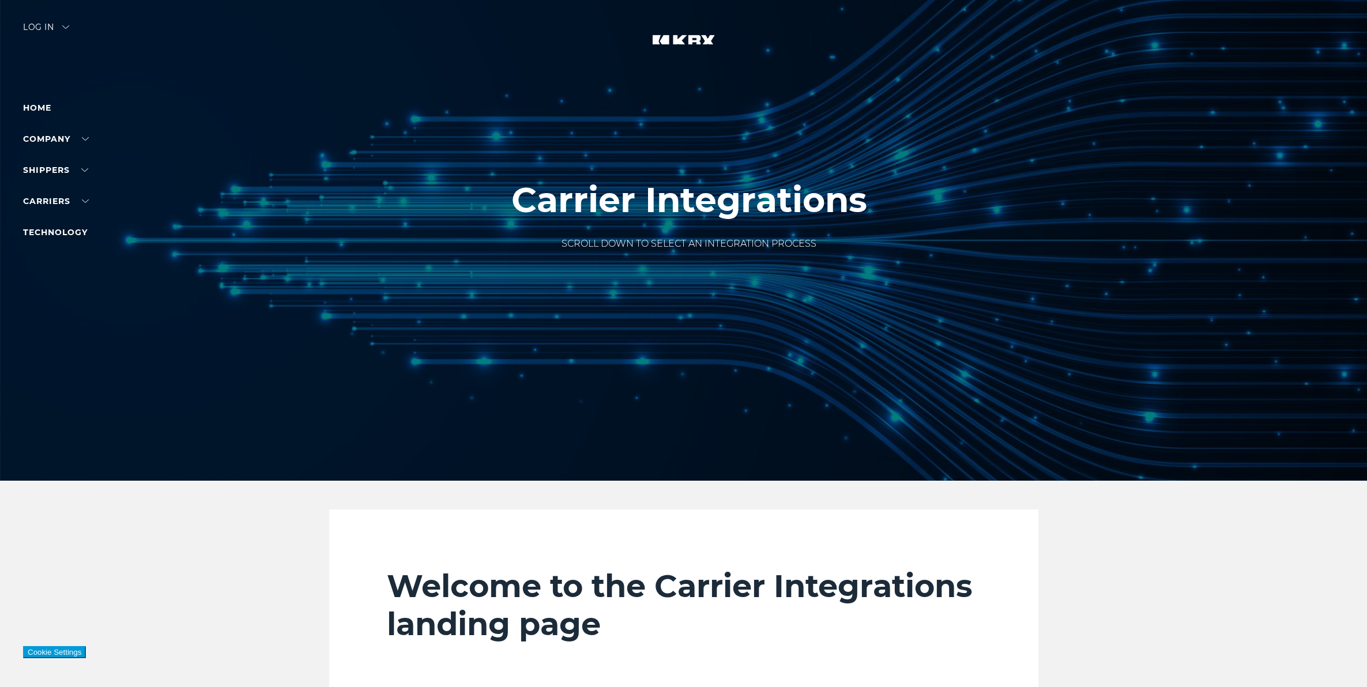 This screenshot has height=687, width=1367. I want to click on h2: Welcome to the Carrier Integrations landing page, so click(684, 605).